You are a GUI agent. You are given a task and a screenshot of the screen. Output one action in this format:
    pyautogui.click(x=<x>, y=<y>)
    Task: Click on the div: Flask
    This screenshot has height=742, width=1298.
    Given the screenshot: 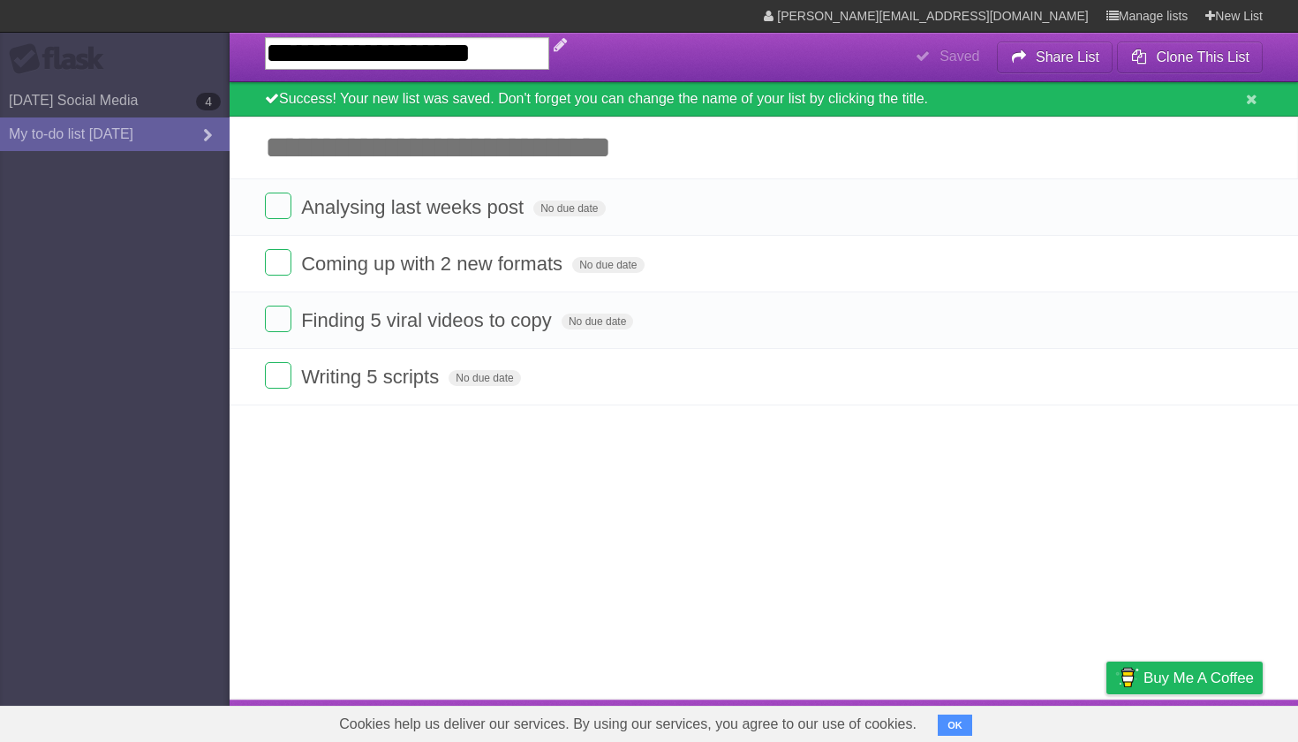 What is the action you would take?
    pyautogui.click(x=62, y=59)
    